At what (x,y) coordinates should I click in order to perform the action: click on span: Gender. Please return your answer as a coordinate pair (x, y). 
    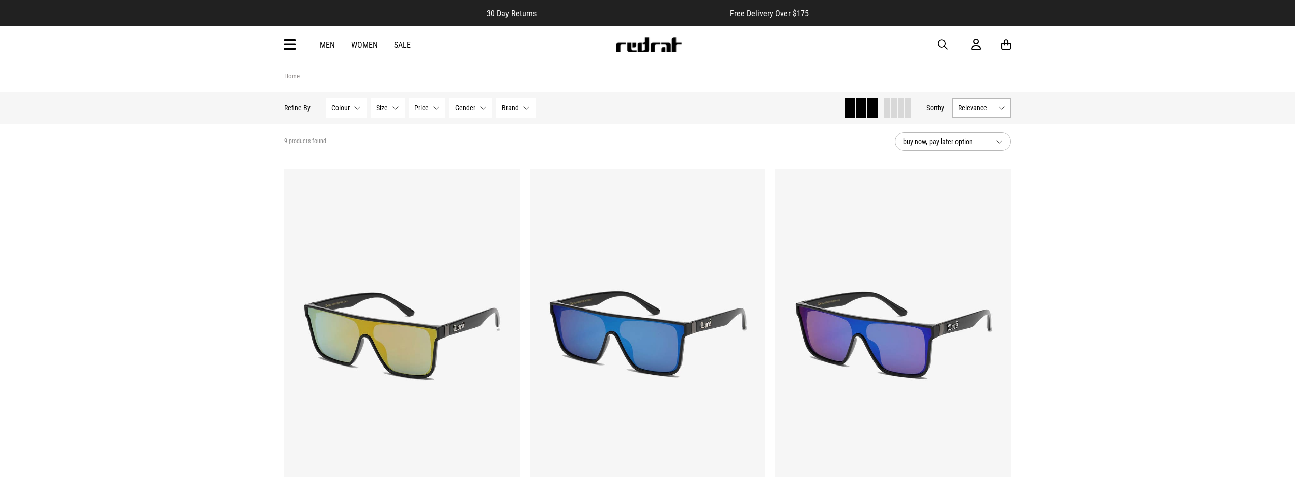
    Looking at the image, I should click on (465, 108).